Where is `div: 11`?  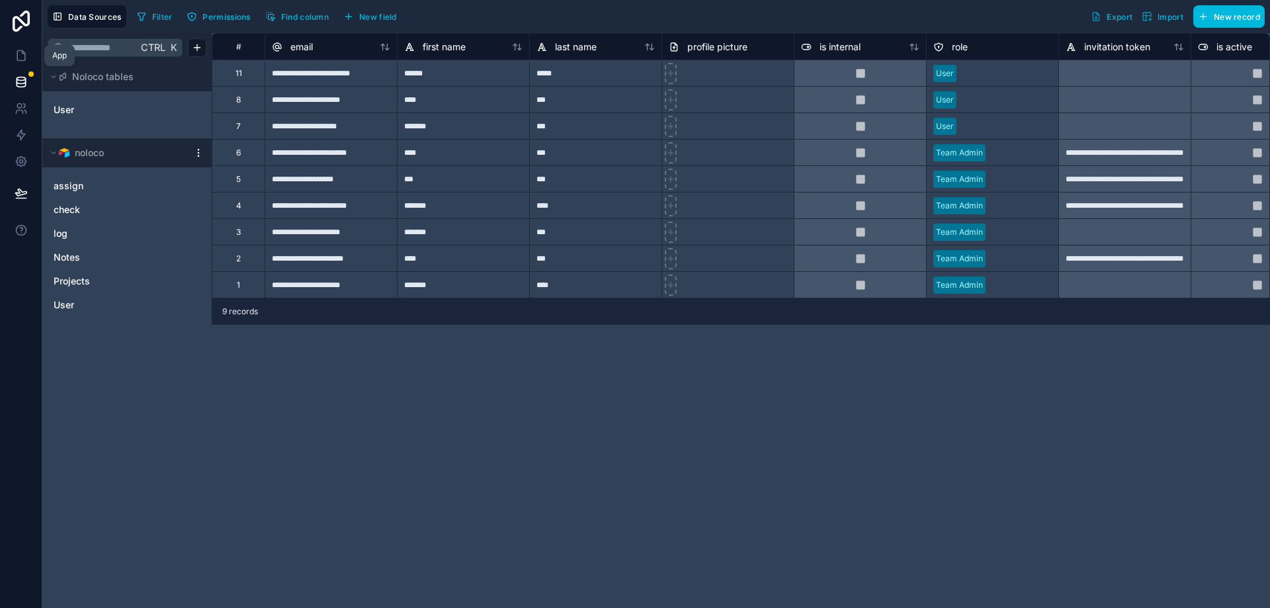 div: 11 is located at coordinates (239, 73).